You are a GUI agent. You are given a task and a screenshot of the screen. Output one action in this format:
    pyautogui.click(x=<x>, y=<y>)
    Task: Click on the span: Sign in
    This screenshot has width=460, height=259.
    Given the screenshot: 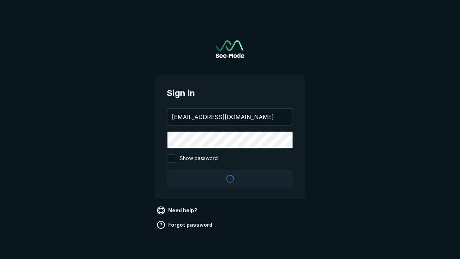 What is the action you would take?
    pyautogui.click(x=230, y=93)
    